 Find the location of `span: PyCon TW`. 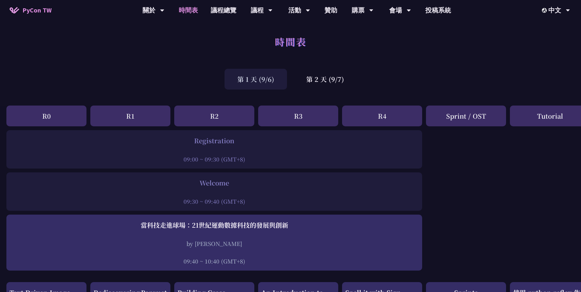

span: PyCon TW is located at coordinates (37, 10).